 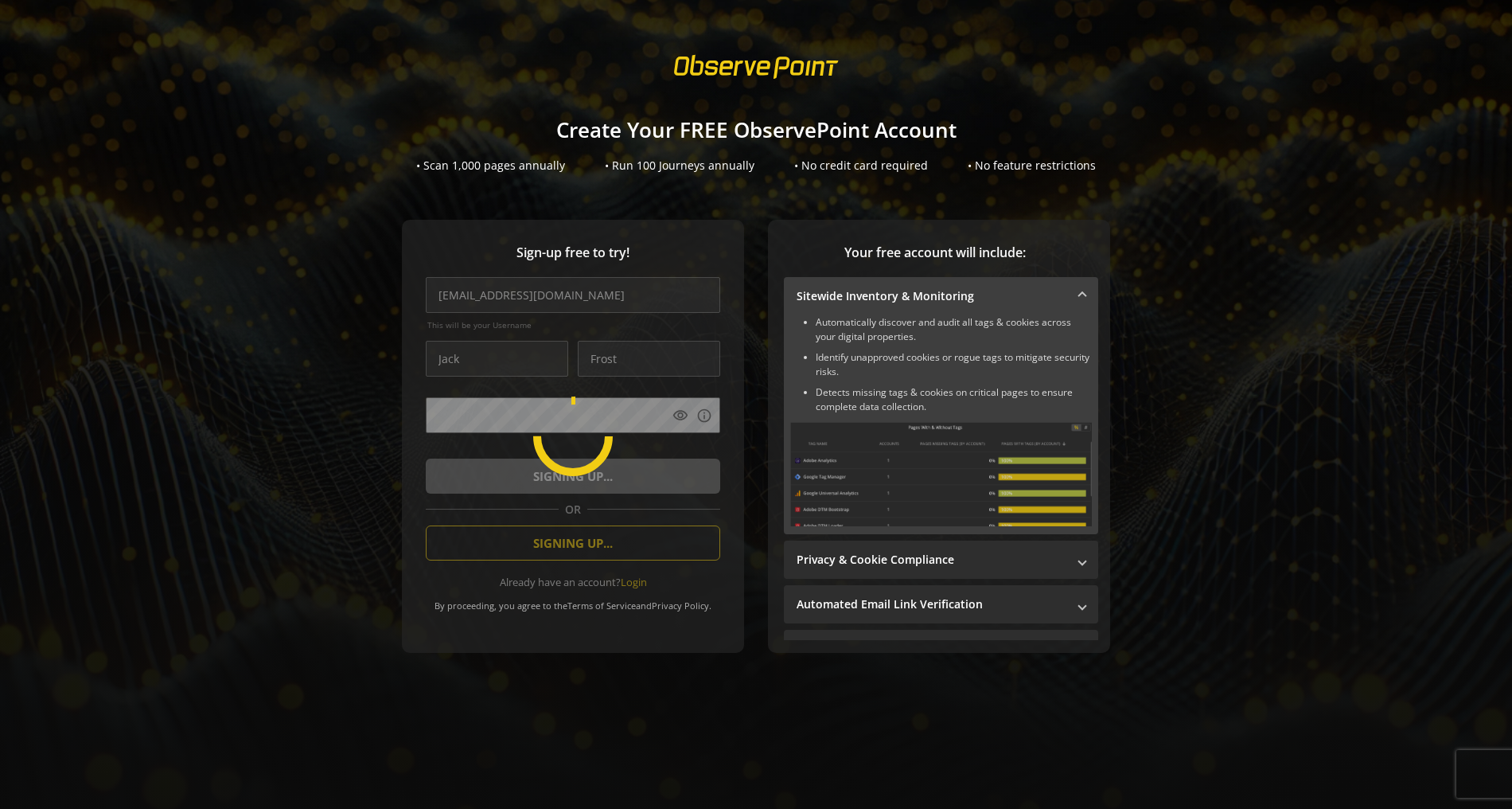 What do you see at coordinates (679, 165) in the screenshot?
I see `div: • Run 100 Journeys annually` at bounding box center [679, 165].